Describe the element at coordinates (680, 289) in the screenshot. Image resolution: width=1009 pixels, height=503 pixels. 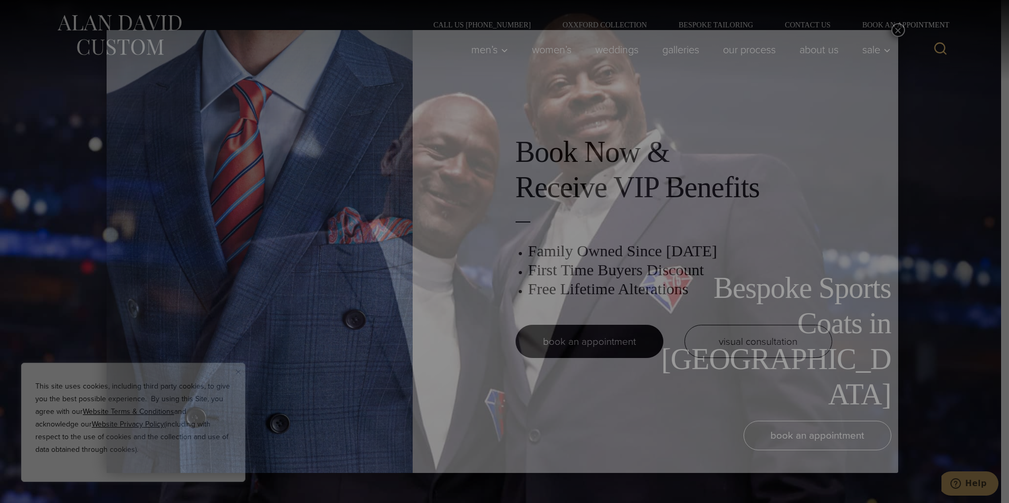
I see `h3: Free Lifetime Alterations` at that location.